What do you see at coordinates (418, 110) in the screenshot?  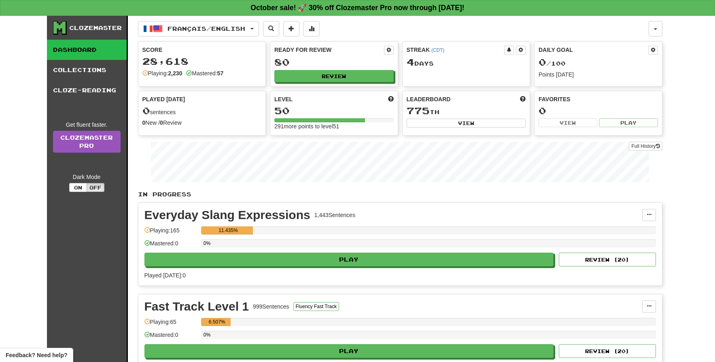 I see `span: 775` at bounding box center [418, 110].